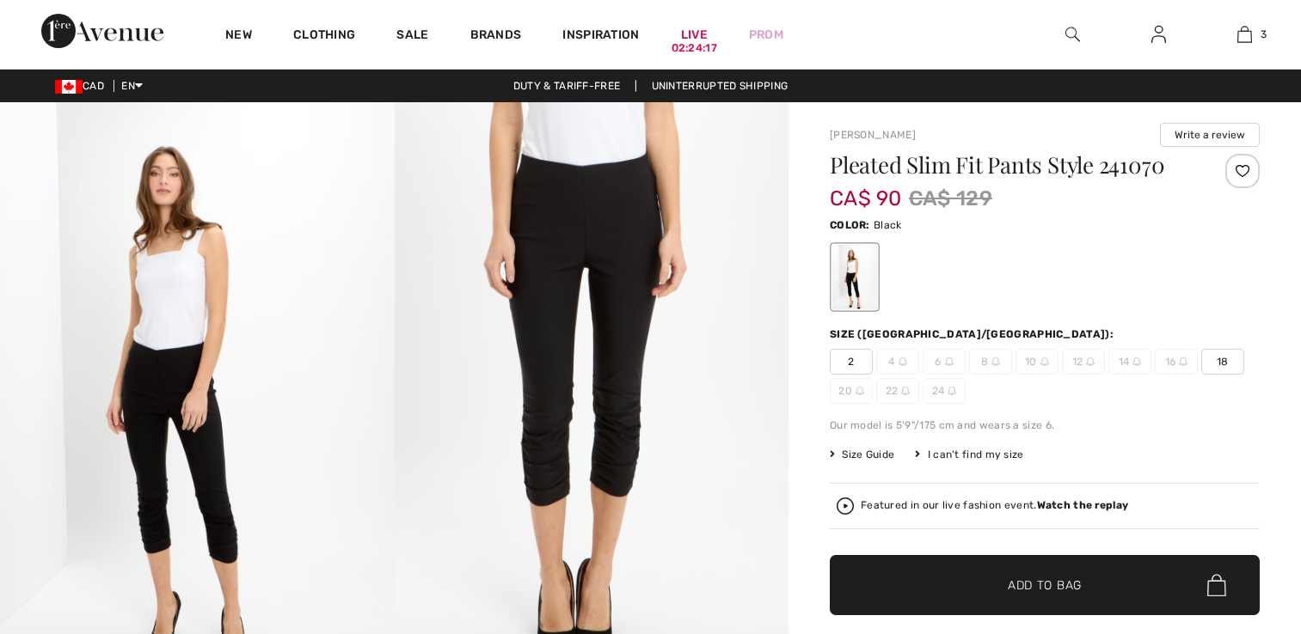  Describe the element at coordinates (866, 190) in the screenshot. I see `span: CA$ 90` at that location.